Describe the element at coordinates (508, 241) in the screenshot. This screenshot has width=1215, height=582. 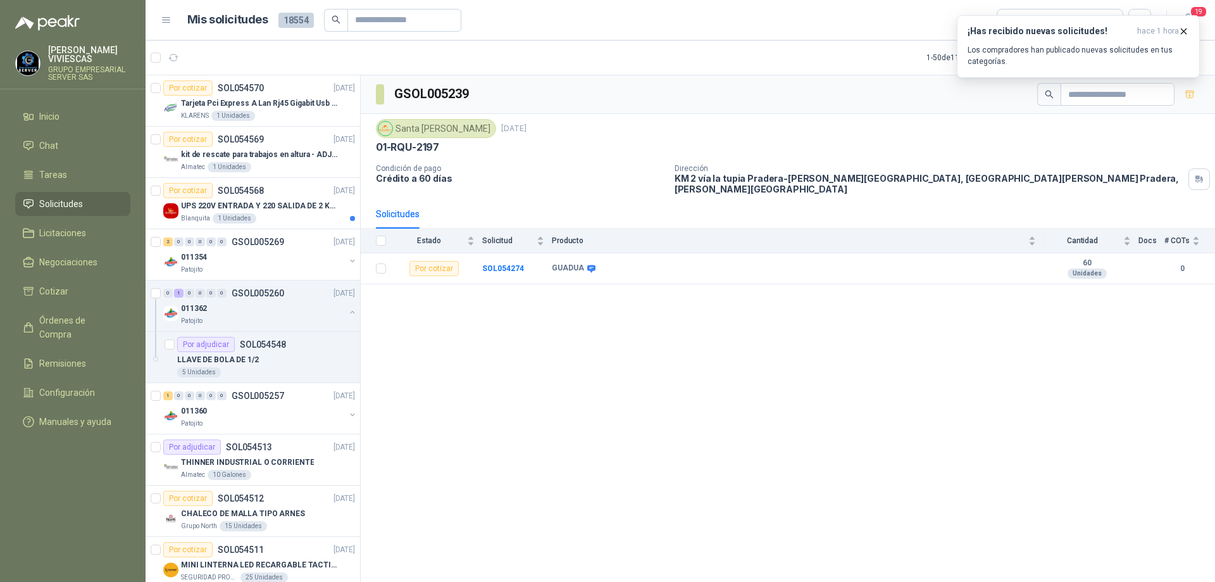
I see `span: Solicitud` at that location.